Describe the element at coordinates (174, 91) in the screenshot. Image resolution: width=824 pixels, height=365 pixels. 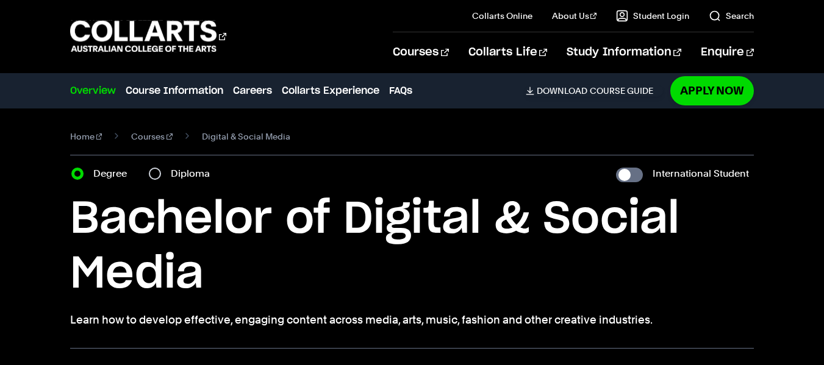
I see `a: Course Information` at that location.